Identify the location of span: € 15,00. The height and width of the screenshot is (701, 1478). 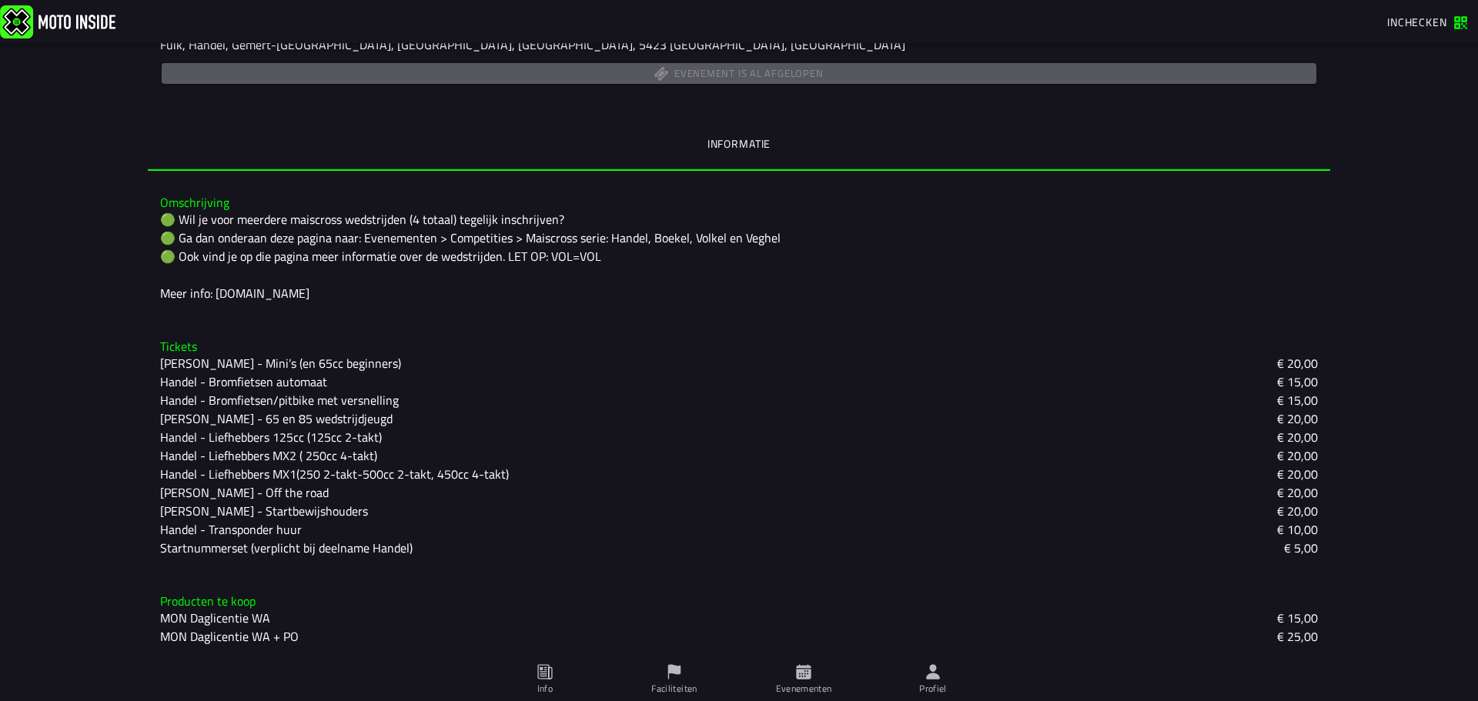
(1297, 618).